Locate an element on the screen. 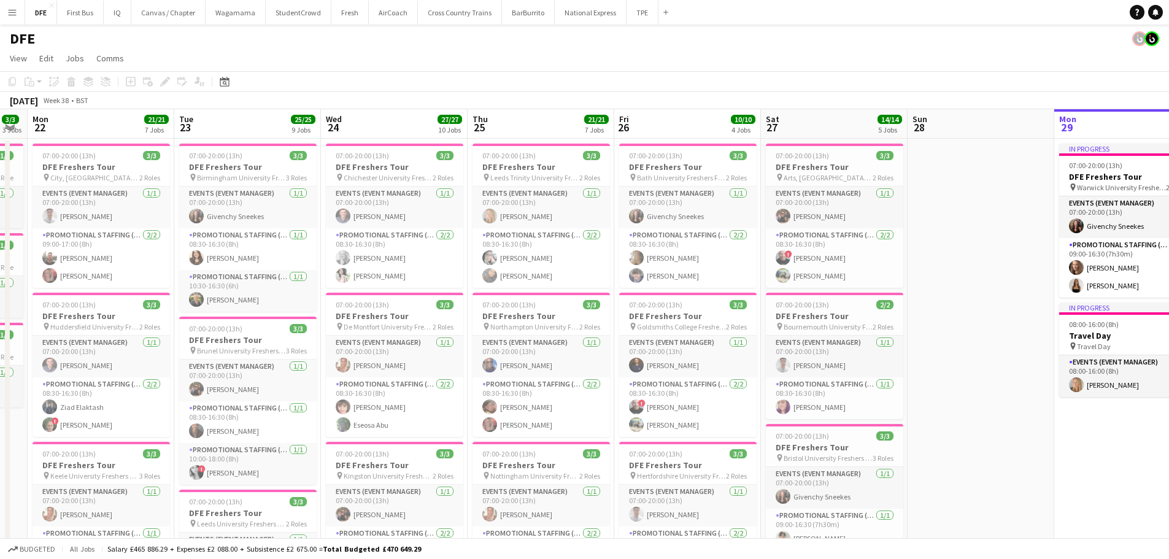 The width and height of the screenshot is (1169, 559). button: Cross Country Trains is located at coordinates (459, 12).